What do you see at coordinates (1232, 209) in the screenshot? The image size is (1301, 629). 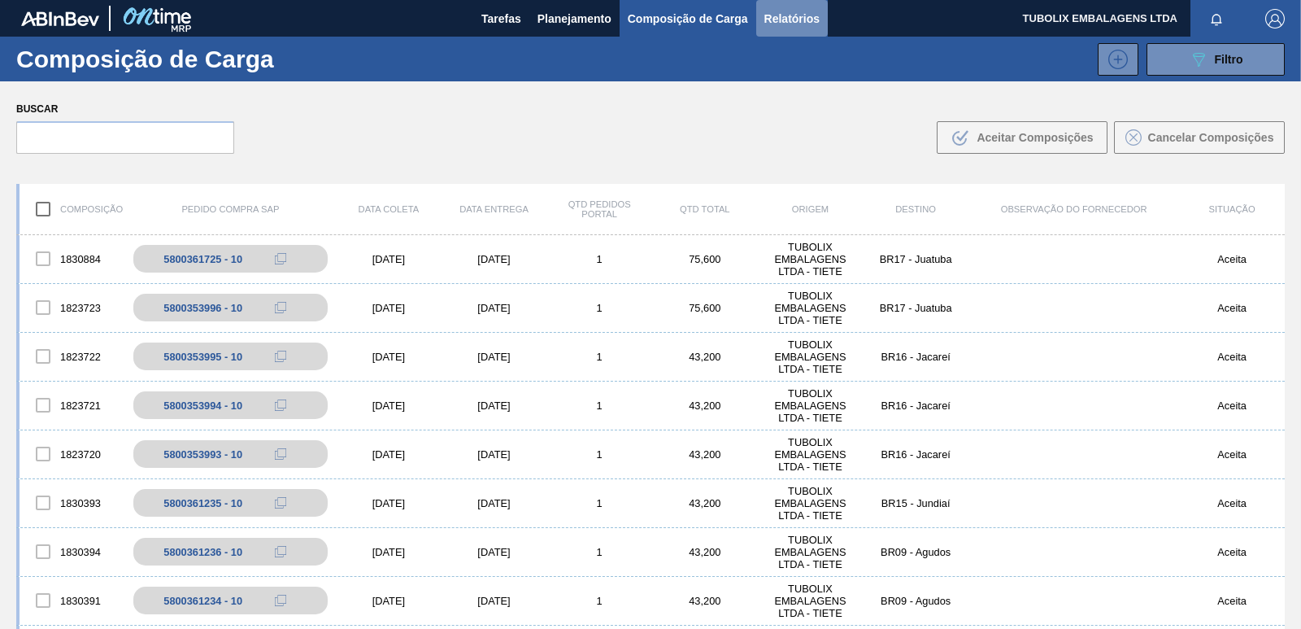 I see `div: Situação` at bounding box center [1232, 209].